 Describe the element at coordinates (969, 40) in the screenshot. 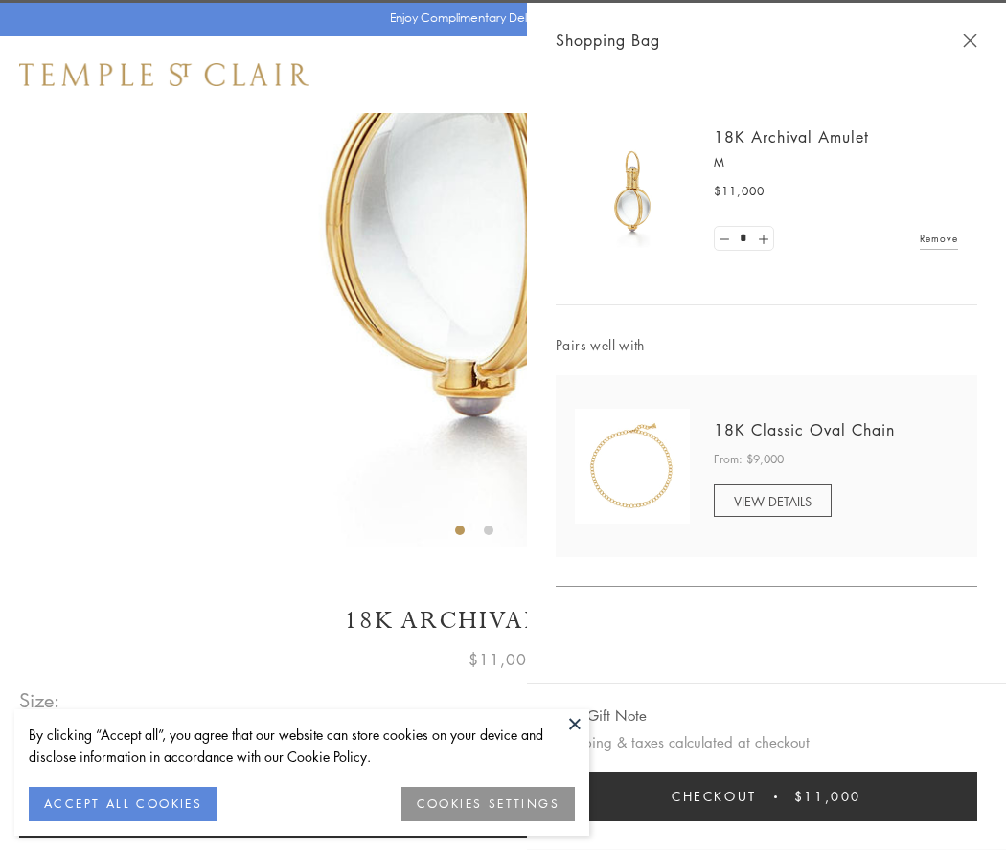

I see `button: Close Shopping Bag` at that location.